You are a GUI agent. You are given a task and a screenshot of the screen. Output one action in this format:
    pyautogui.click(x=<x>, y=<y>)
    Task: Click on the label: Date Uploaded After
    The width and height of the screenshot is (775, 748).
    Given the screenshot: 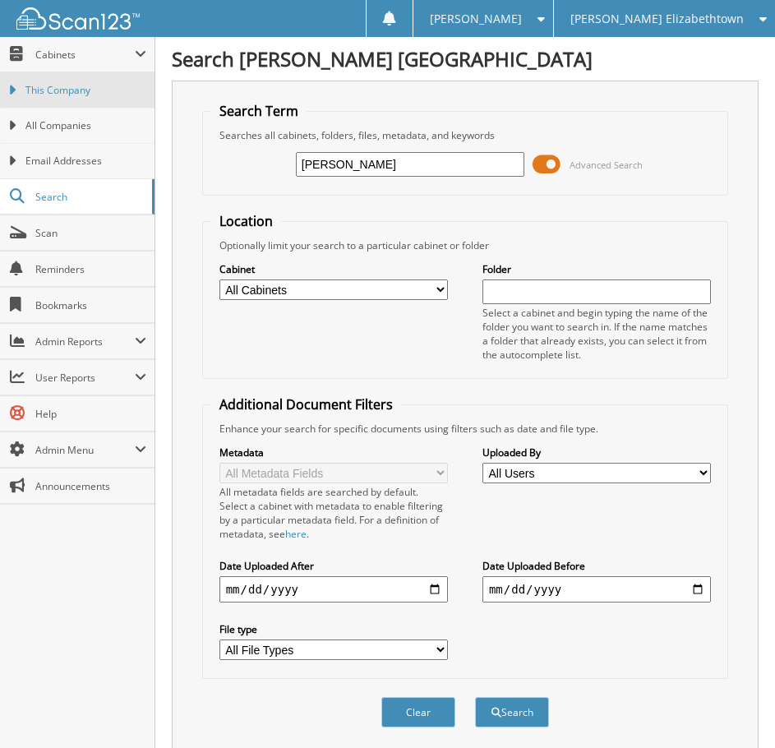 What is the action you would take?
    pyautogui.click(x=334, y=566)
    